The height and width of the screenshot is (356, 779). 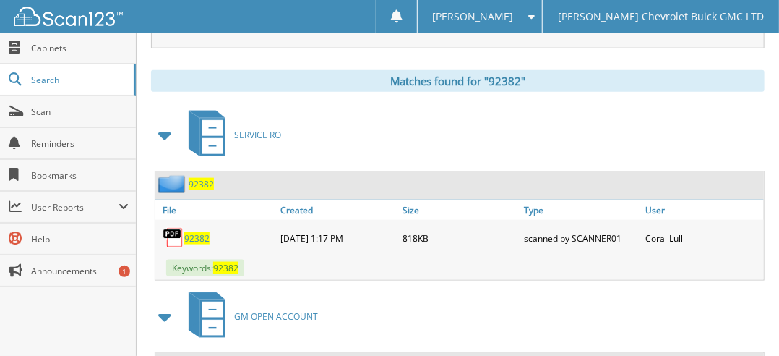 I want to click on img: folder2.png, so click(x=173, y=184).